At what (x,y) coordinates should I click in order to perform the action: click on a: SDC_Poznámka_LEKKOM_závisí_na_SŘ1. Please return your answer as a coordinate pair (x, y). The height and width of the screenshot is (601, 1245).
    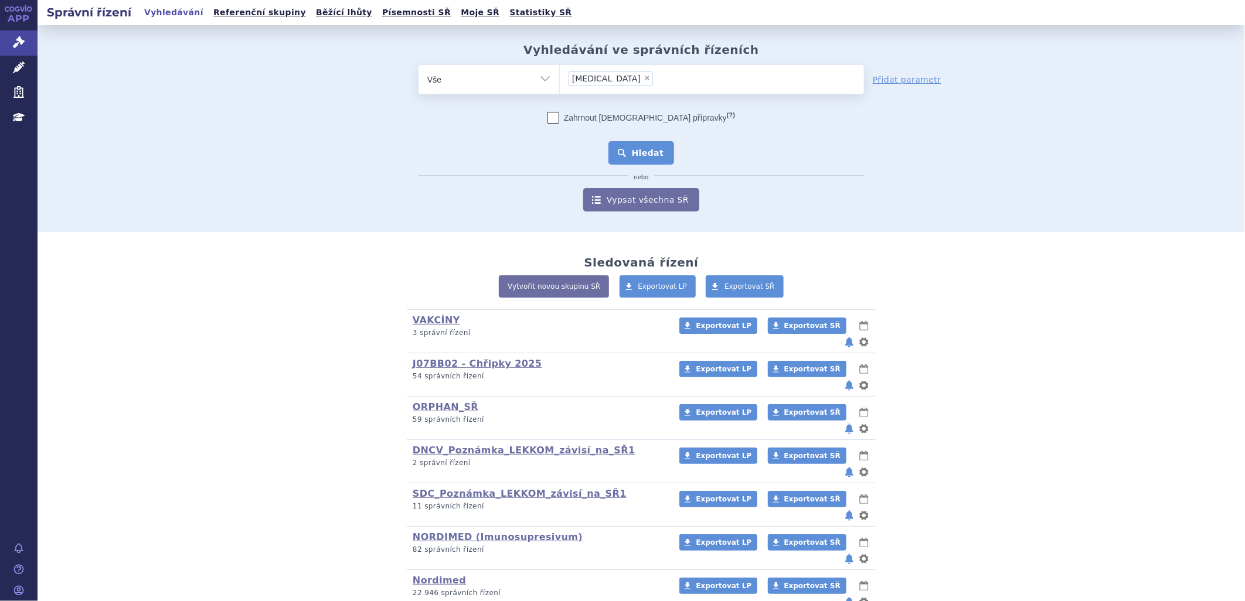
    Looking at the image, I should click on (519, 493).